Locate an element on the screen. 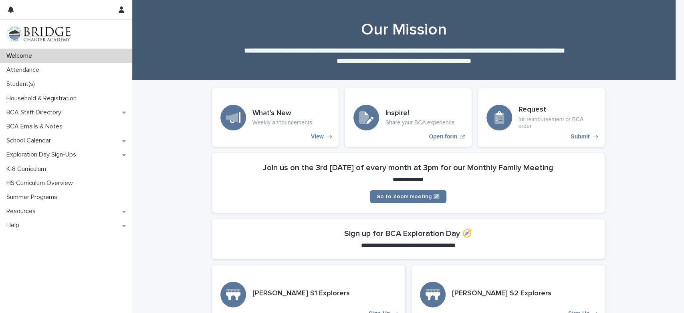 The height and width of the screenshot is (313, 684). p: K-8 Curriculum is located at coordinates (28, 169).